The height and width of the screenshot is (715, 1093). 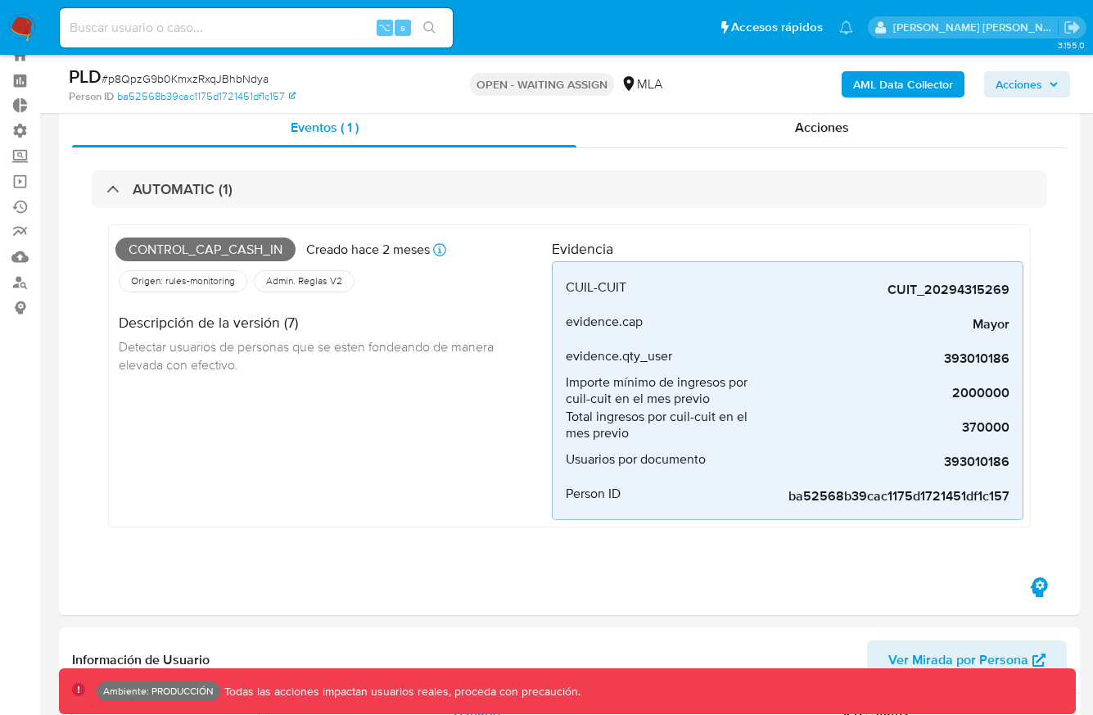 I want to click on span: 3.155.0, so click(x=1071, y=45).